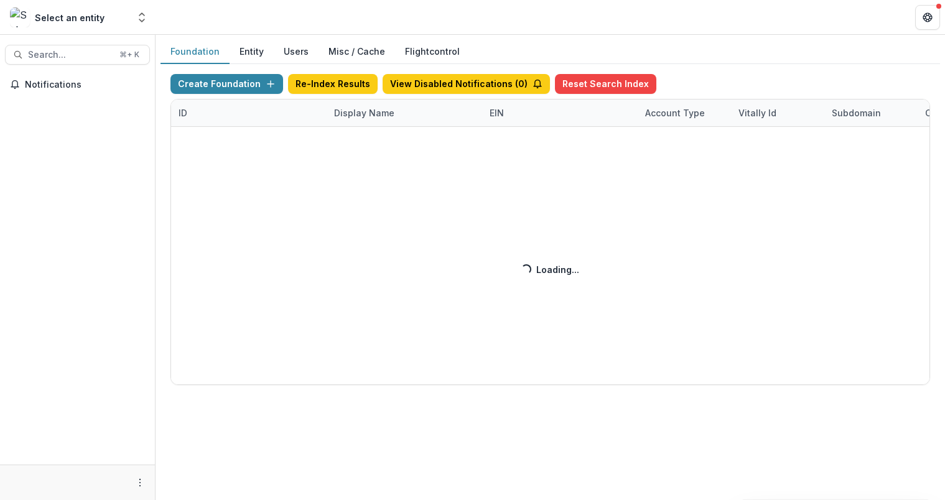  I want to click on a: Flightcontrol, so click(432, 51).